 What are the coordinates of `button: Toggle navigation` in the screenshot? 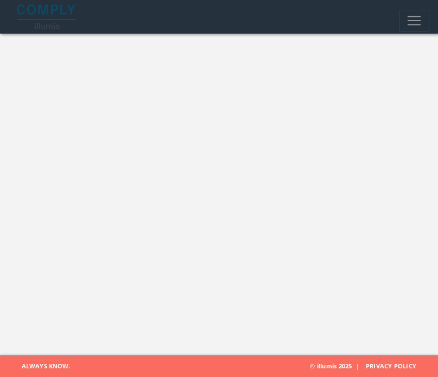 It's located at (414, 21).